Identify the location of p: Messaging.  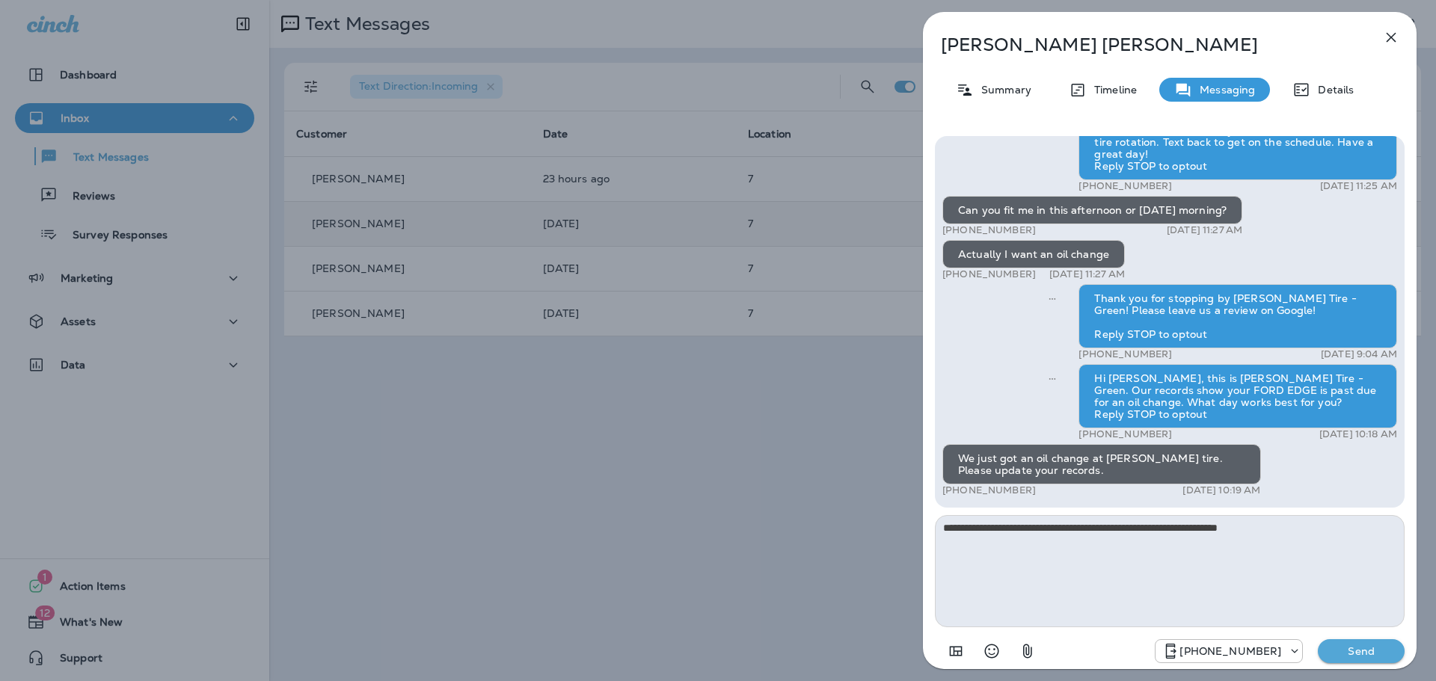
(1223, 90).